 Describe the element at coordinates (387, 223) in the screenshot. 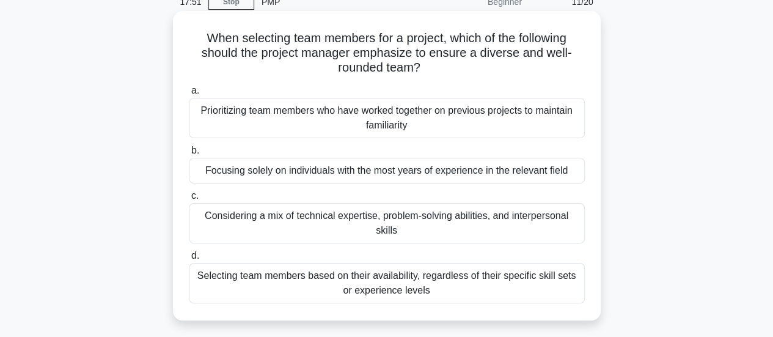

I see `div: Considering a mix of technical expertise, problem-solving abilities, and interpersonal skills` at that location.